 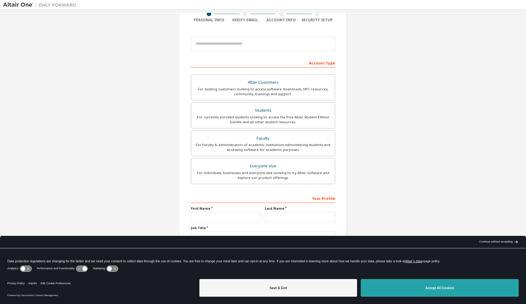 I want to click on div: Everyone else, so click(x=263, y=166).